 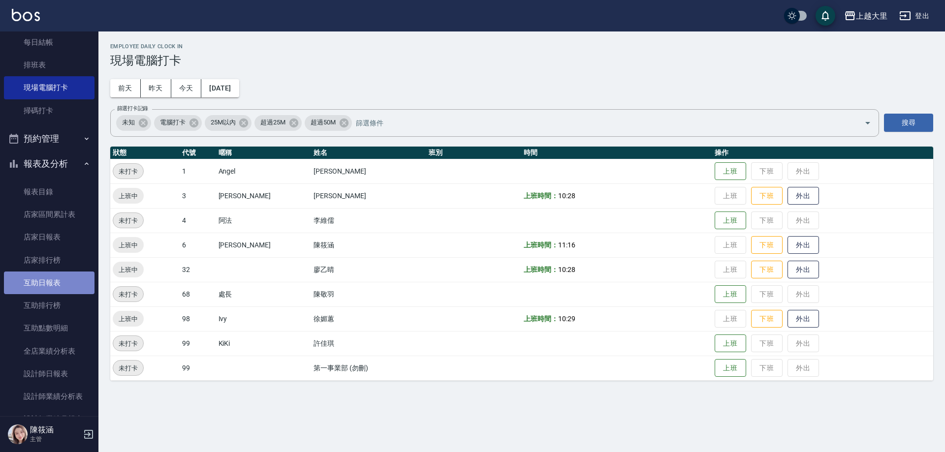 I want to click on img: Logo, so click(x=26, y=15).